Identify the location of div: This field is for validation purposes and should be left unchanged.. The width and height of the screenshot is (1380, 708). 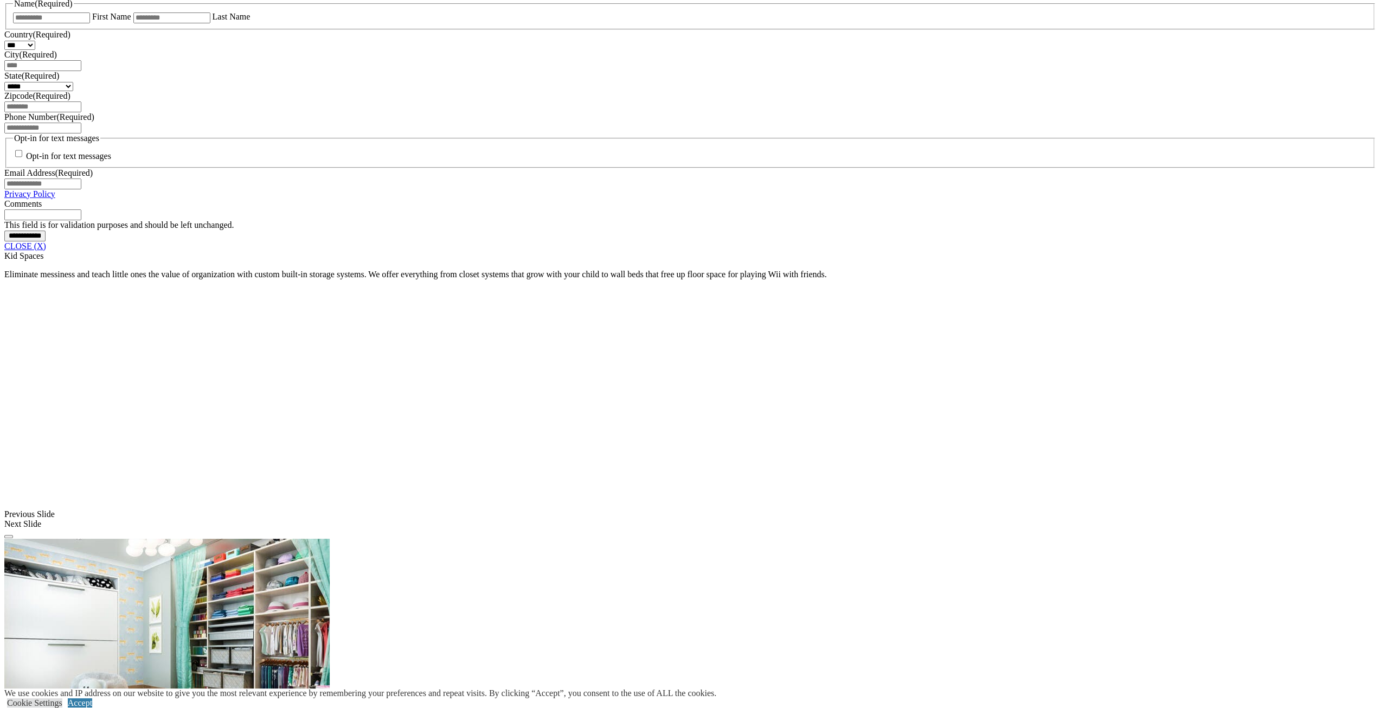
(690, 225).